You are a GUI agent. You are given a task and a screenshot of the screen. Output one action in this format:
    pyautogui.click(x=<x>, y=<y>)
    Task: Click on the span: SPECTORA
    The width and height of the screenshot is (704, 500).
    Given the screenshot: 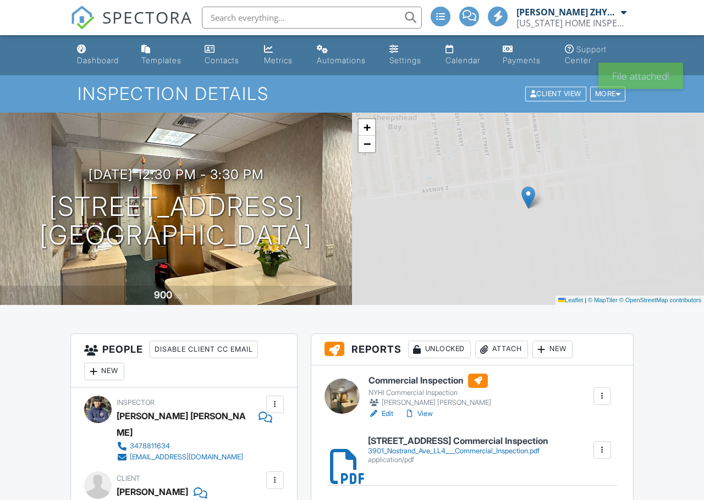 What is the action you would take?
    pyautogui.click(x=147, y=17)
    